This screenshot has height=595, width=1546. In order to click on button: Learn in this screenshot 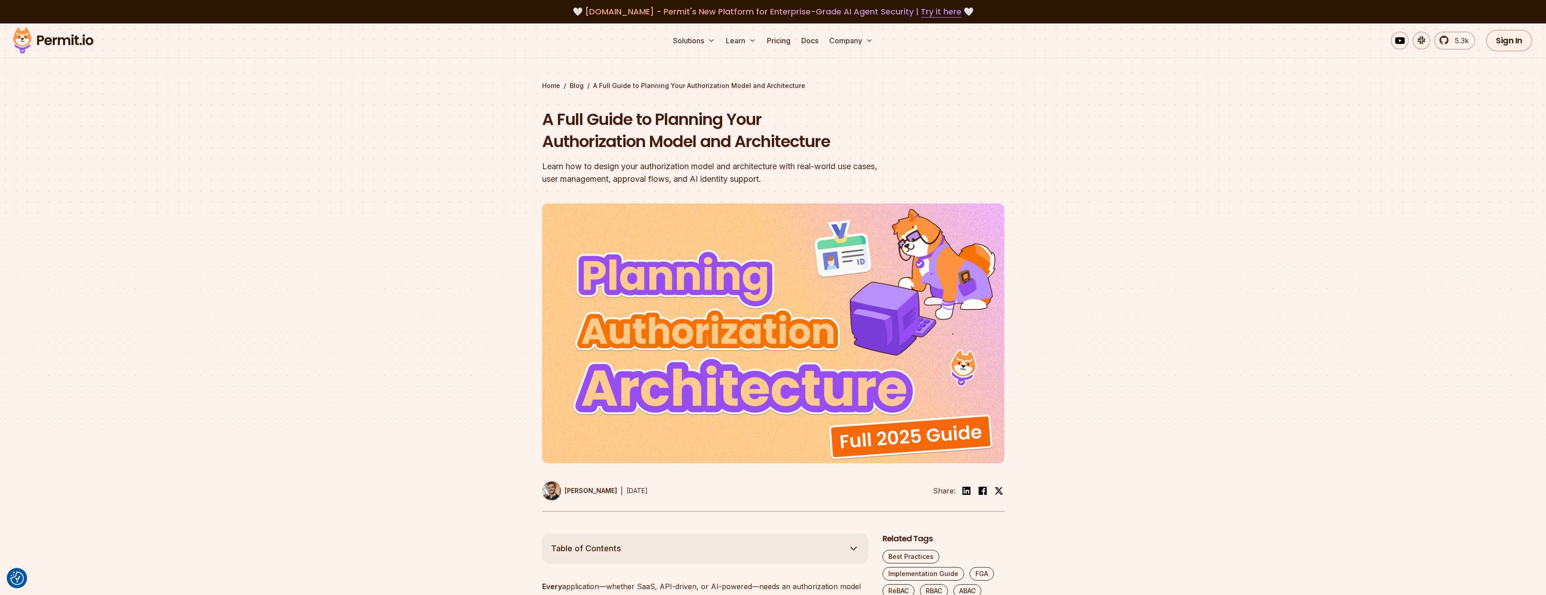, I will do `click(741, 41)`.